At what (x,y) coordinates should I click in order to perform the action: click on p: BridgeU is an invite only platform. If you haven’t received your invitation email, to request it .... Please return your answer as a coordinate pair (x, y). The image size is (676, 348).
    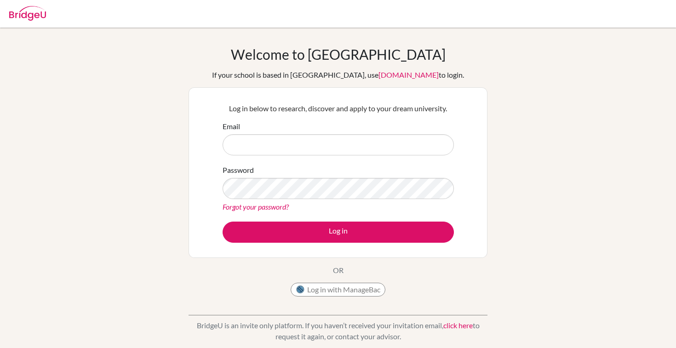
    Looking at the image, I should click on (338, 331).